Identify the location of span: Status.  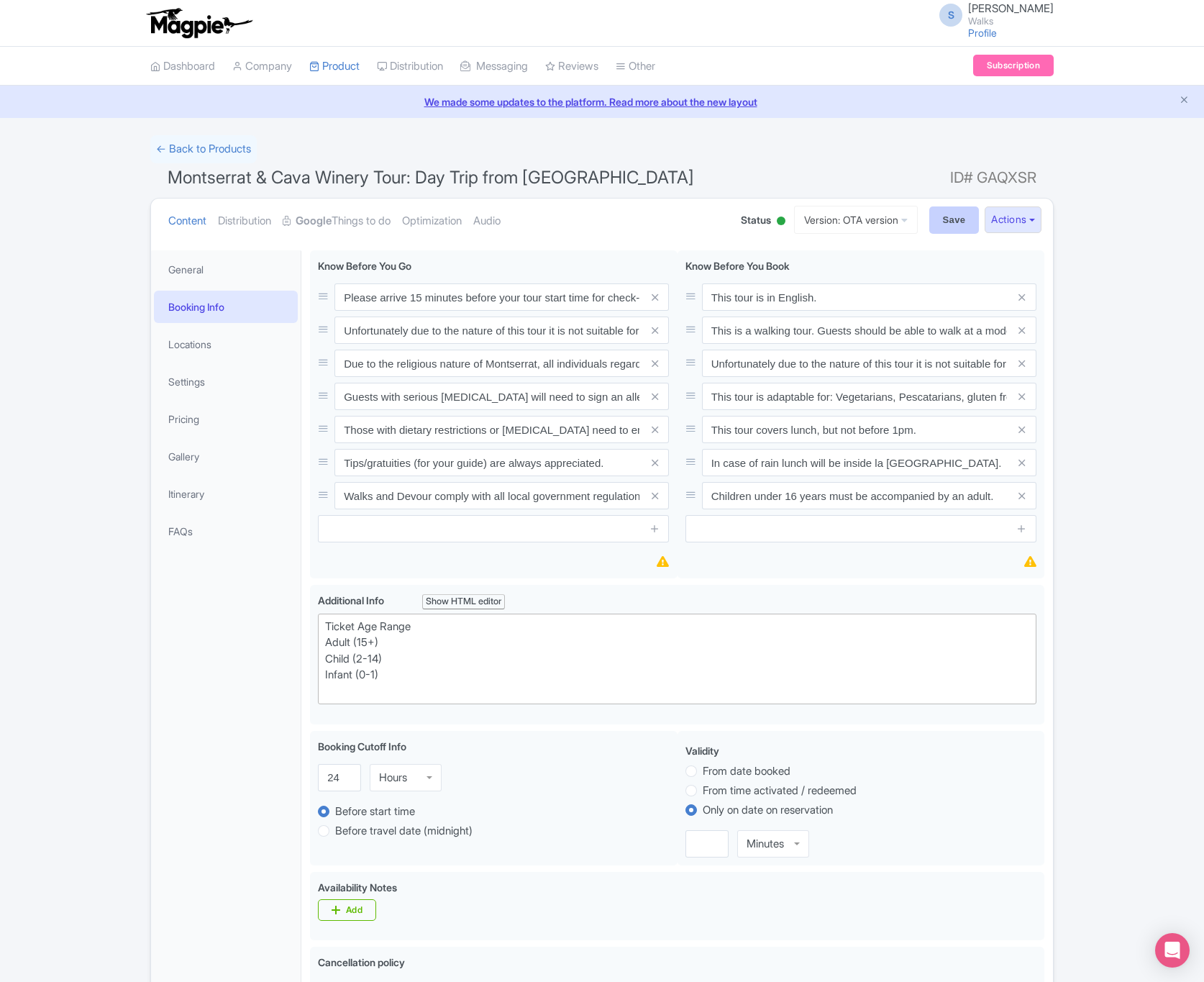
(756, 219).